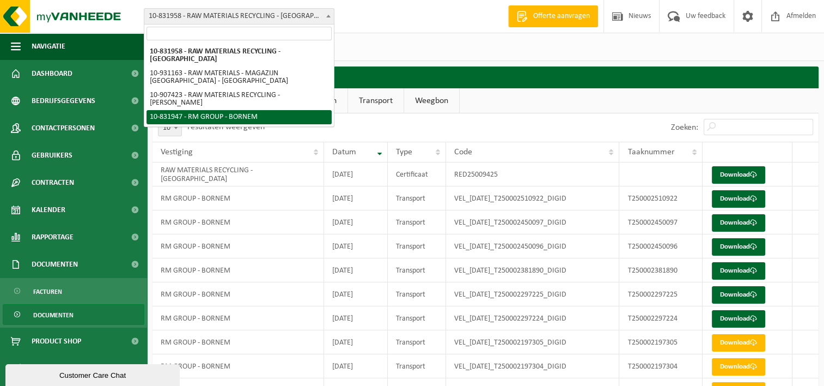 The width and height of the screenshot is (824, 386). I want to click on a: Transport, so click(376, 101).